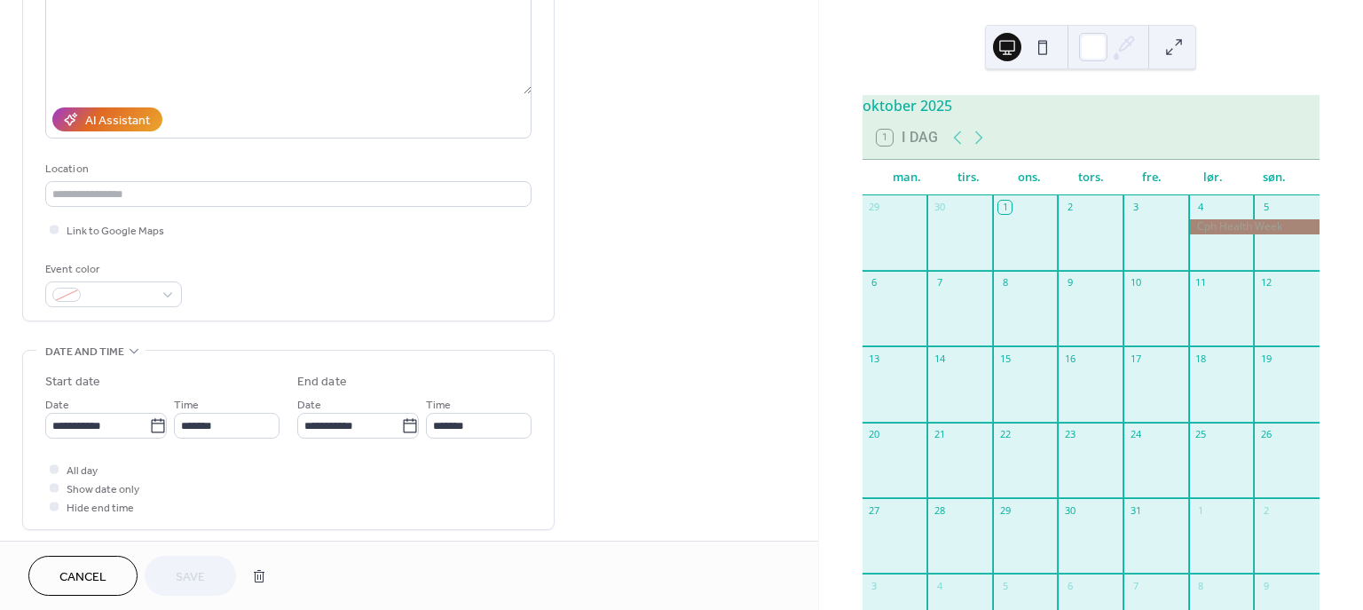 The width and height of the screenshot is (1363, 610). I want to click on div: 21, so click(939, 434).